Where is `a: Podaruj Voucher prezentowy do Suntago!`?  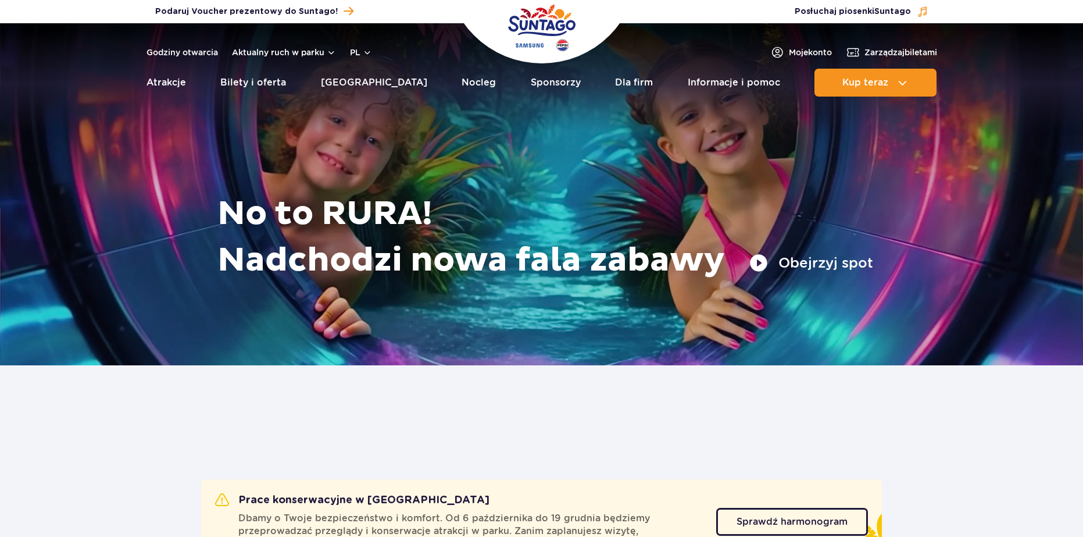 a: Podaruj Voucher prezentowy do Suntago! is located at coordinates (254, 11).